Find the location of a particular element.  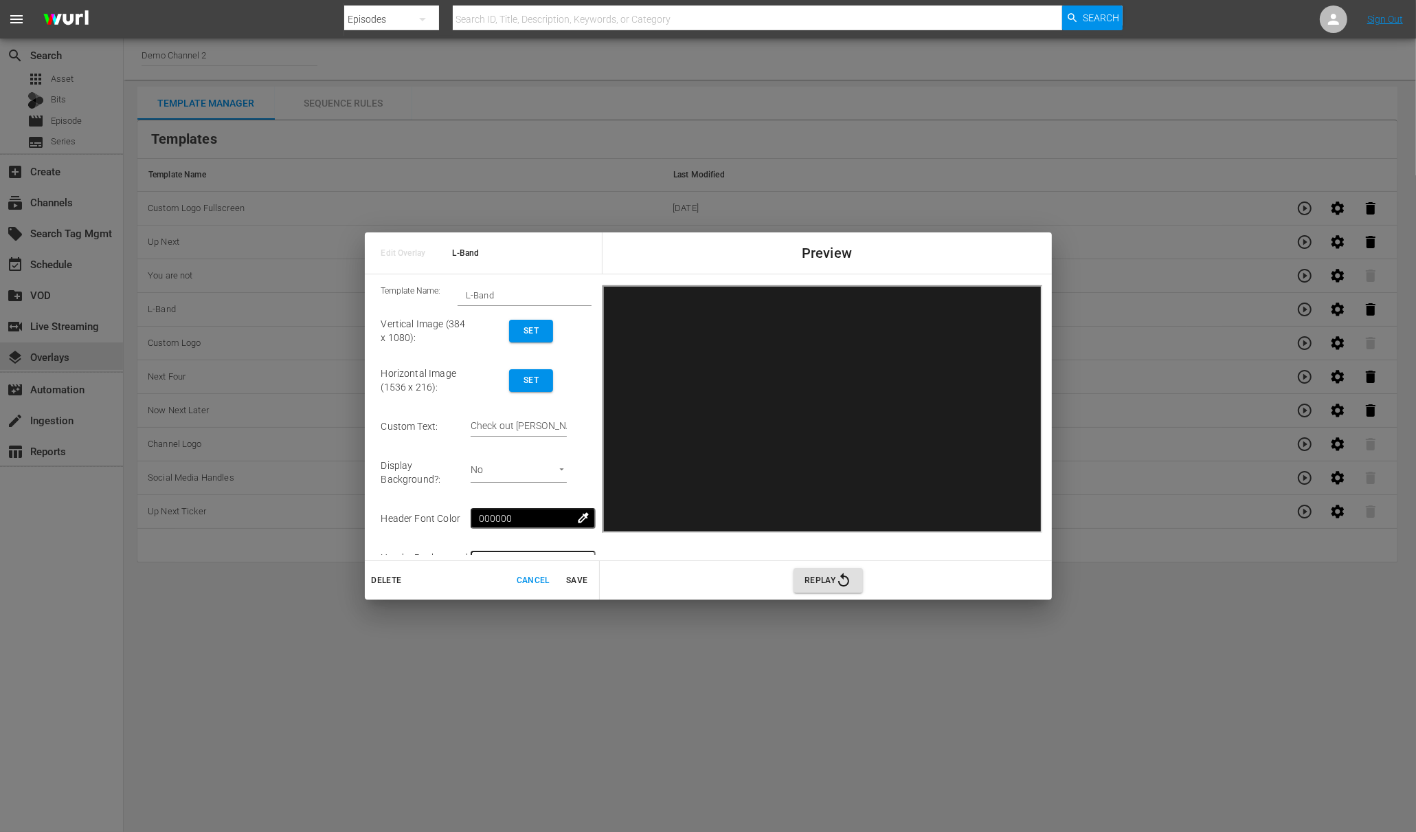

span: Delete Template is located at coordinates (387, 579).